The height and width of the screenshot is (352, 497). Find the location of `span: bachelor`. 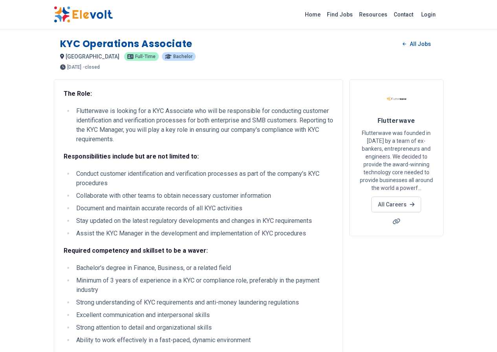

span: bachelor is located at coordinates (183, 57).